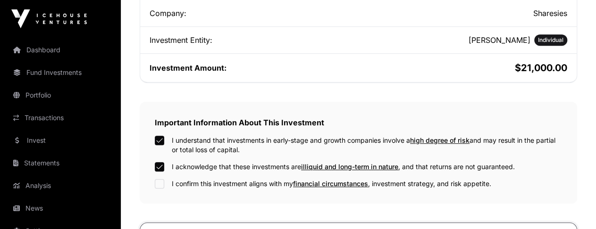 The height and width of the screenshot is (229, 596). What do you see at coordinates (572, 207) in the screenshot?
I see `div: Chat Widget` at bounding box center [572, 207].